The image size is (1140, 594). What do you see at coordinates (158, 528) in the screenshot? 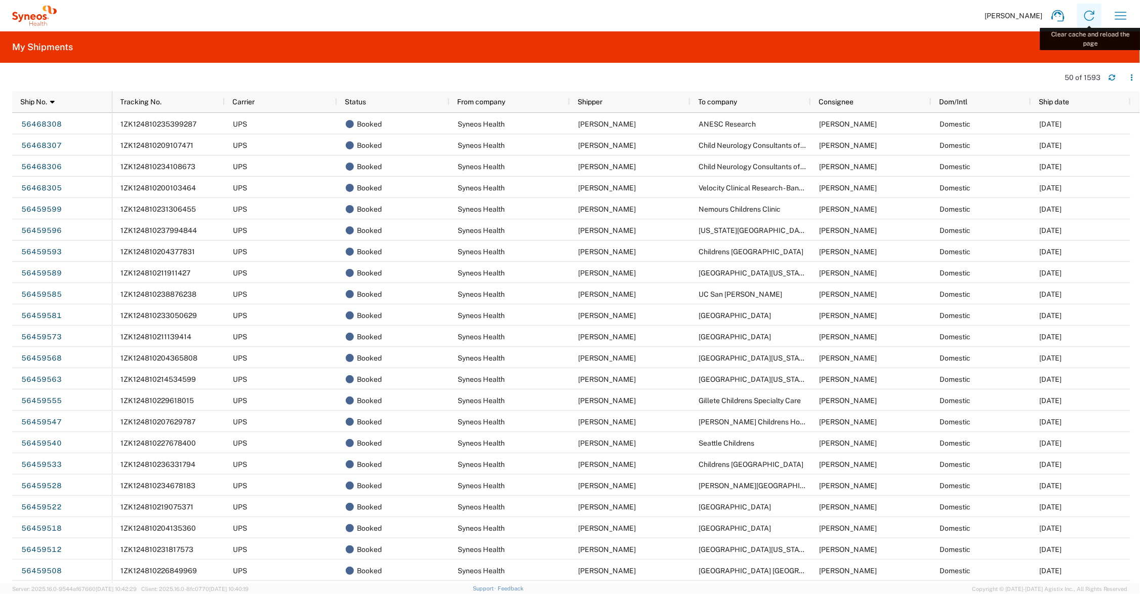
I see `span: 1ZK124810204135360` at bounding box center [158, 528].